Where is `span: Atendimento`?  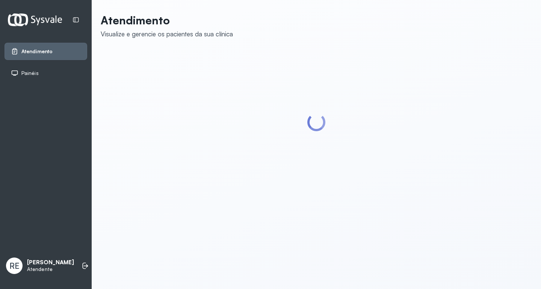 span: Atendimento is located at coordinates (37, 51).